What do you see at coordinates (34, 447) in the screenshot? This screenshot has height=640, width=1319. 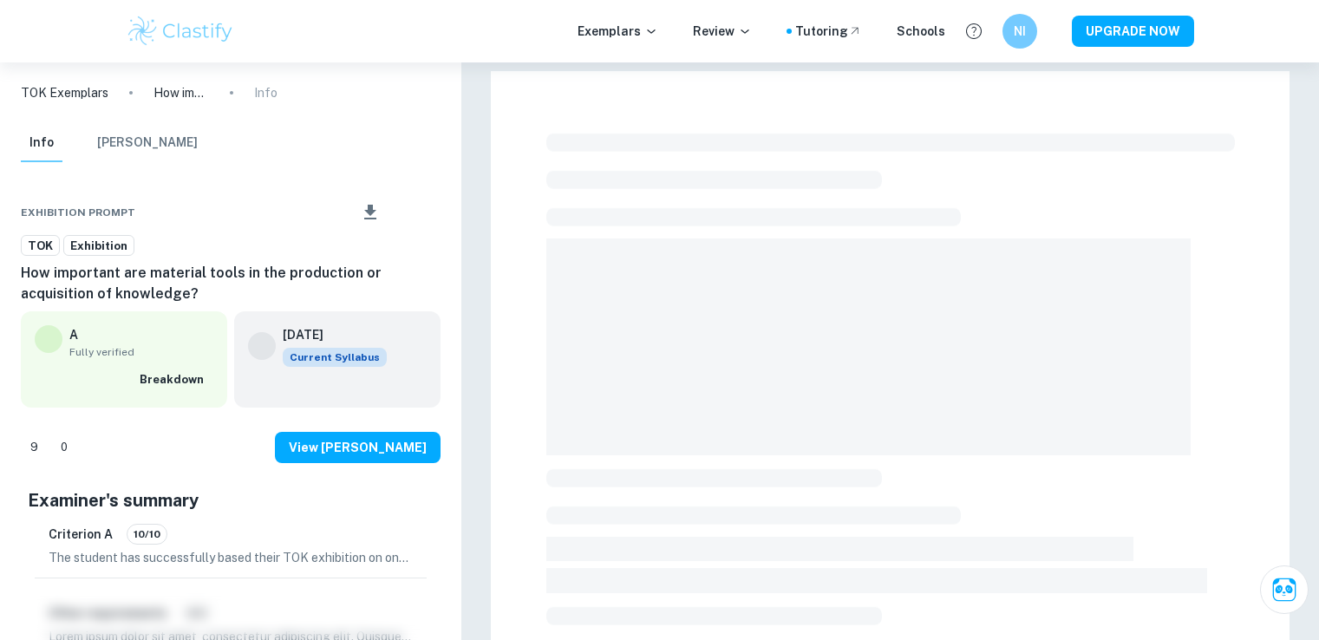 I see `div: Like` at bounding box center [34, 447].